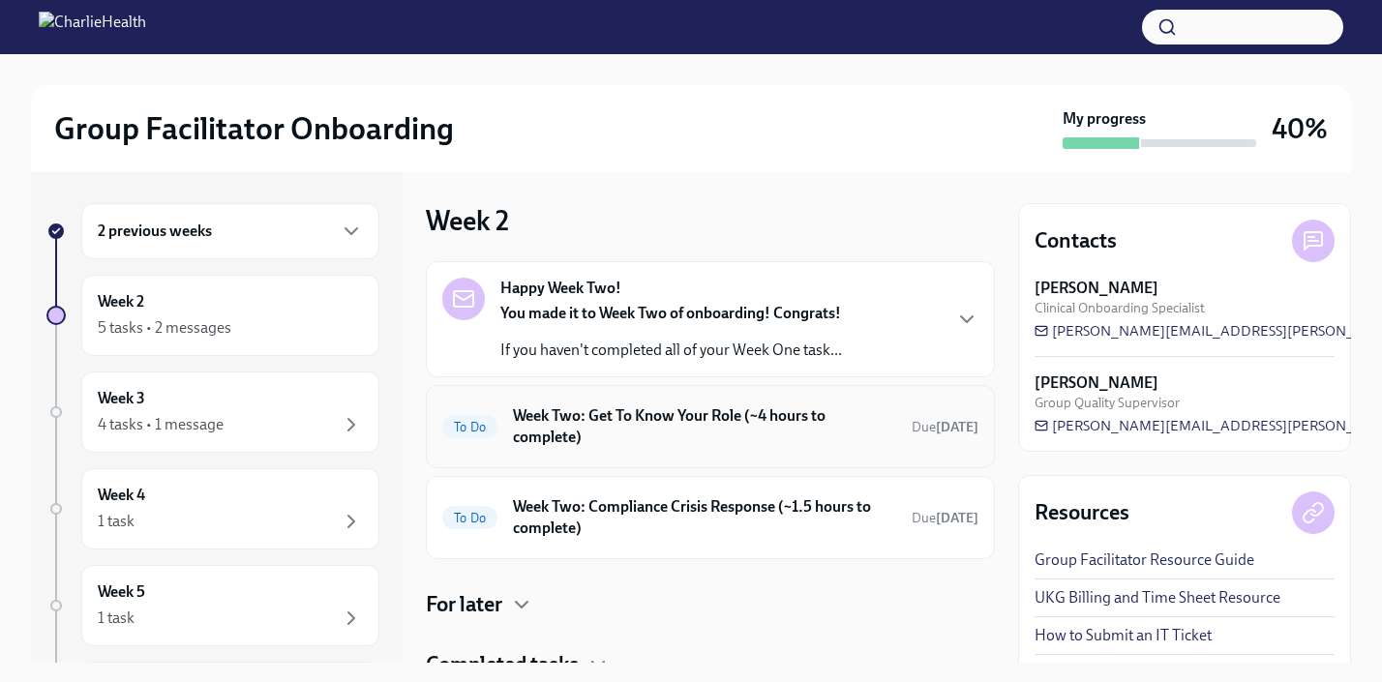  I want to click on strong: Happy Week Two!, so click(560, 288).